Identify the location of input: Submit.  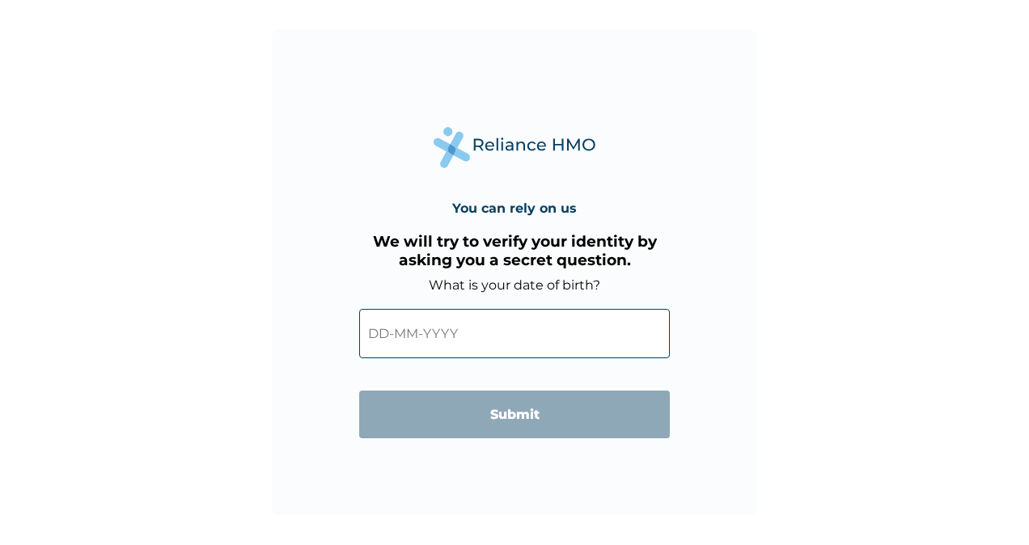
(514, 414).